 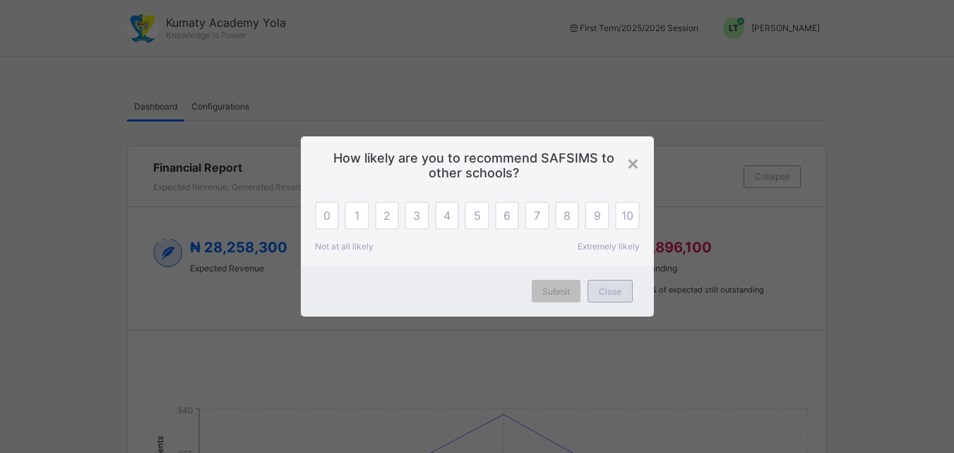 What do you see at coordinates (344, 246) in the screenshot?
I see `span: Not at all likely` at bounding box center [344, 246].